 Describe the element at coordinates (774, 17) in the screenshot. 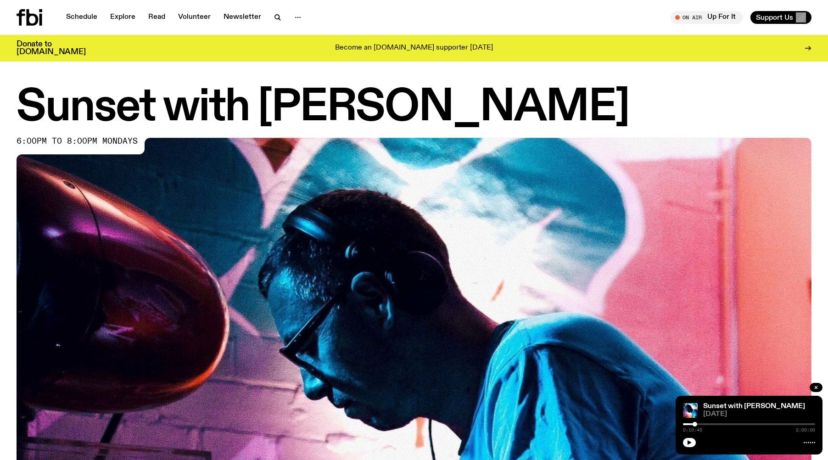

I see `span: Support Us` at that location.